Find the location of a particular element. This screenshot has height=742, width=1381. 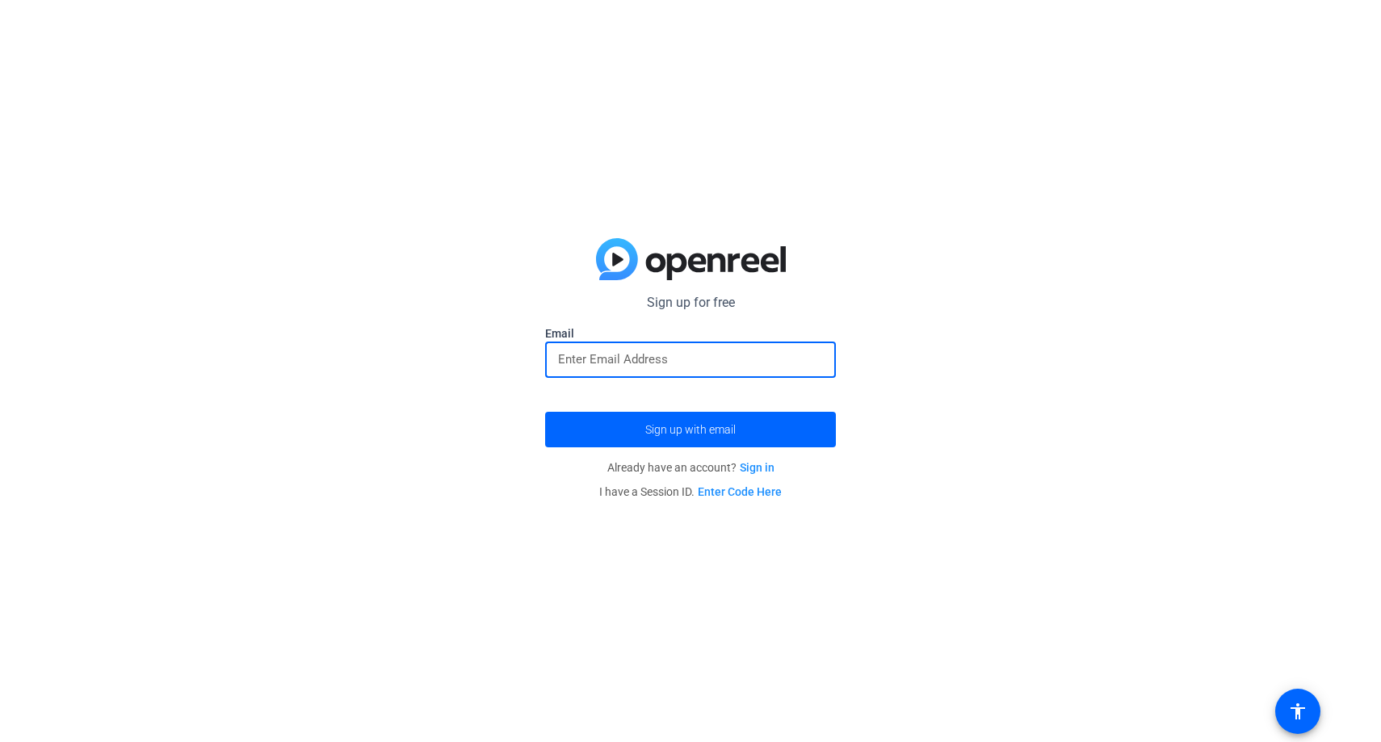

input: Enter Email Address is located at coordinates (691, 359).